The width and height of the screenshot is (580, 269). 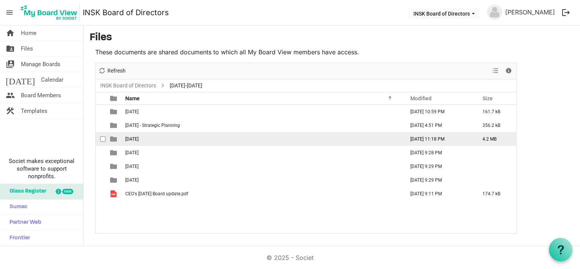 What do you see at coordinates (16, 207) in the screenshot?
I see `span: Sumac` at bounding box center [16, 207].